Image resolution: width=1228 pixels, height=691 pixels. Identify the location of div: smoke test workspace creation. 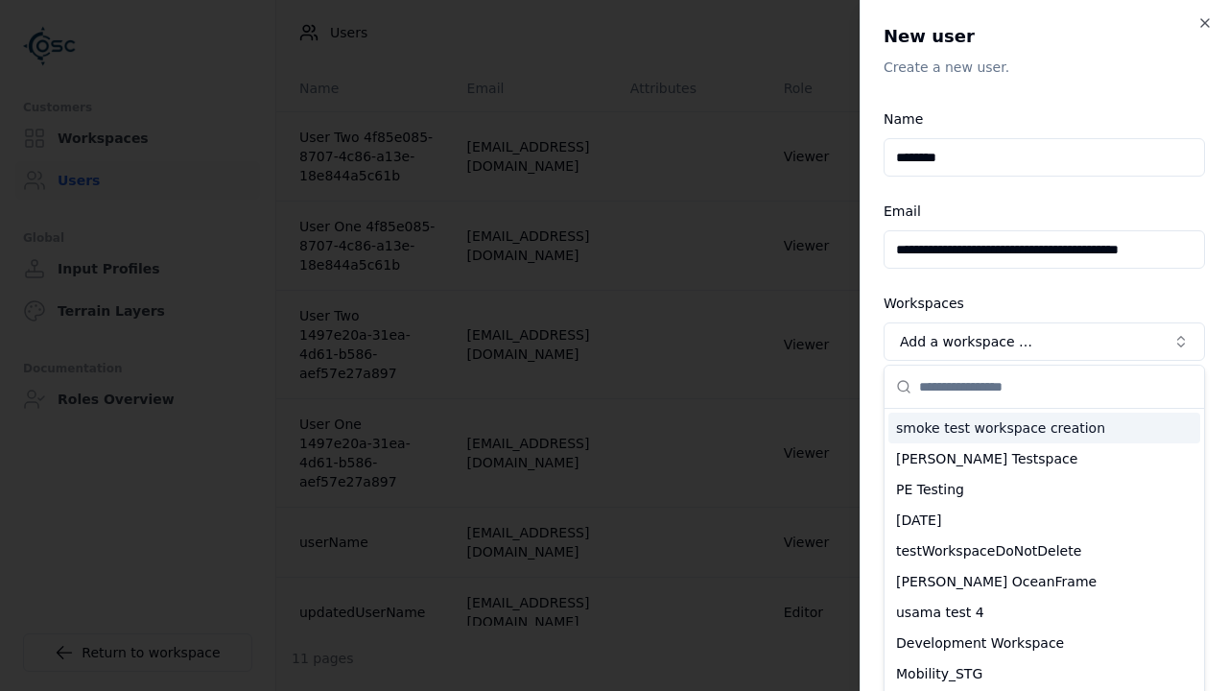
(1044, 428).